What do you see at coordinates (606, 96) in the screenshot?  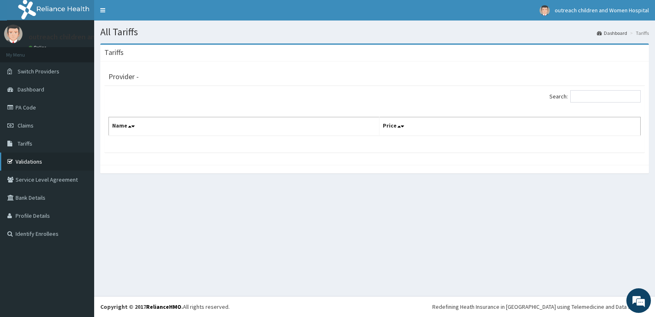 I see `input: Search:` at bounding box center [606, 96].